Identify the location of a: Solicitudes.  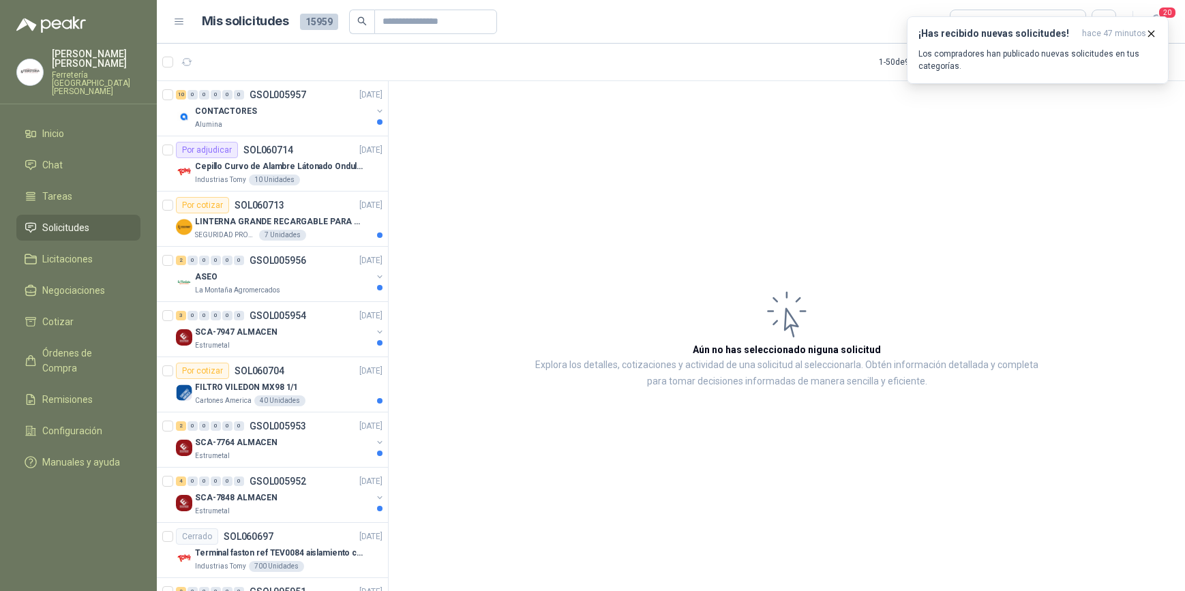
(78, 228).